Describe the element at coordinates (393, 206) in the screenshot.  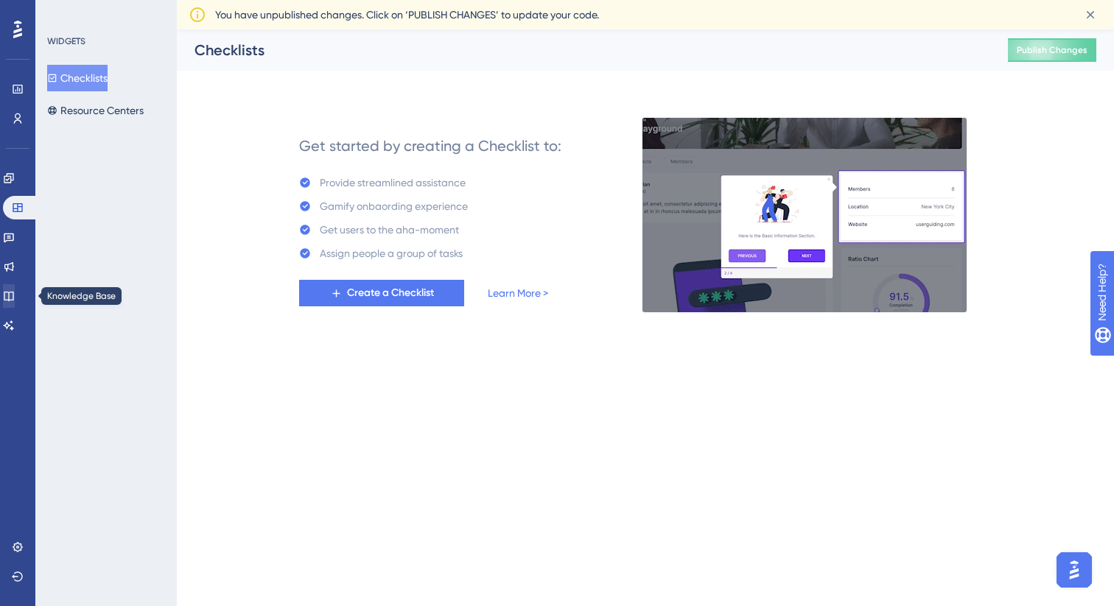
I see `div: Gamify onbaording experience` at that location.